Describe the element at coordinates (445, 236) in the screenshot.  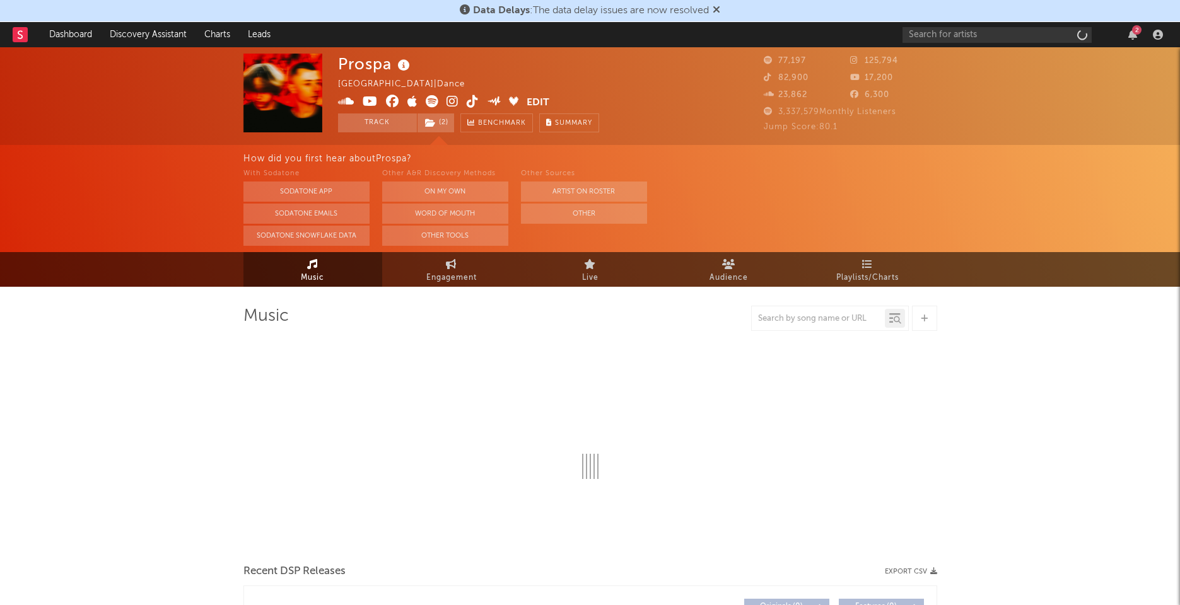
I see `button: Other Tools` at that location.